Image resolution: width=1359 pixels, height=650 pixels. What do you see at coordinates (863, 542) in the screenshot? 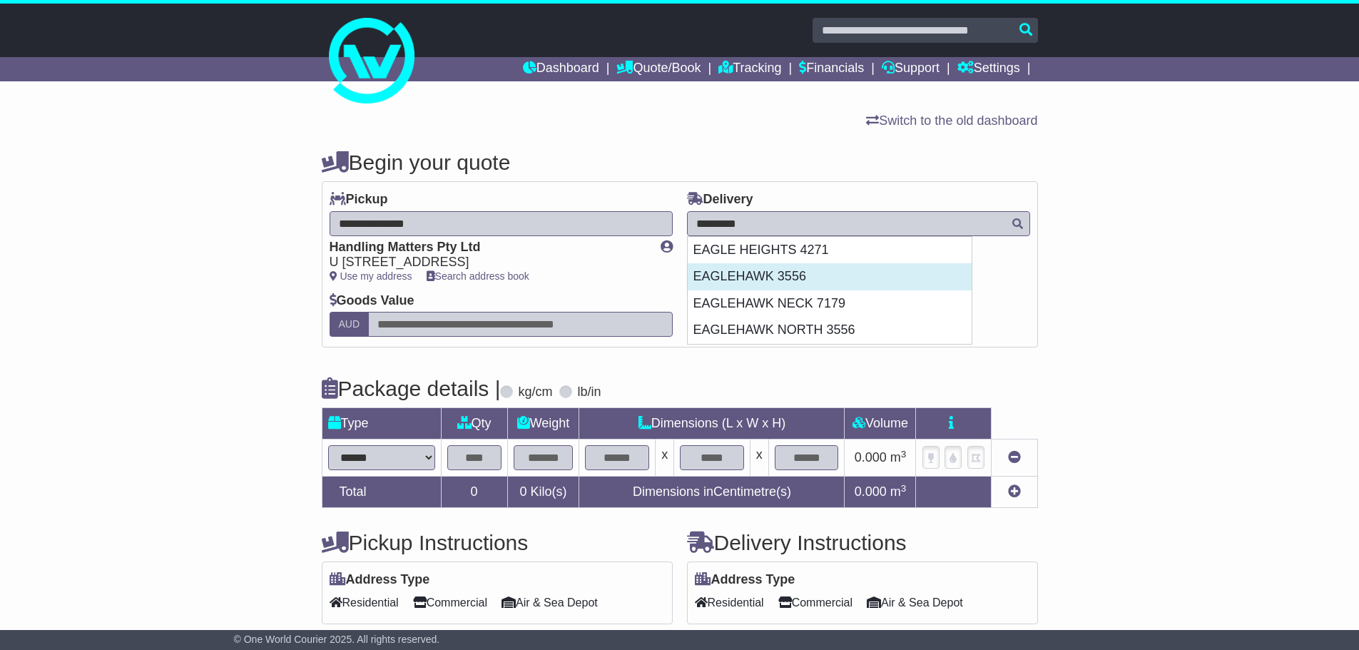
I see `h4: Delivery Instructions` at bounding box center [863, 542].